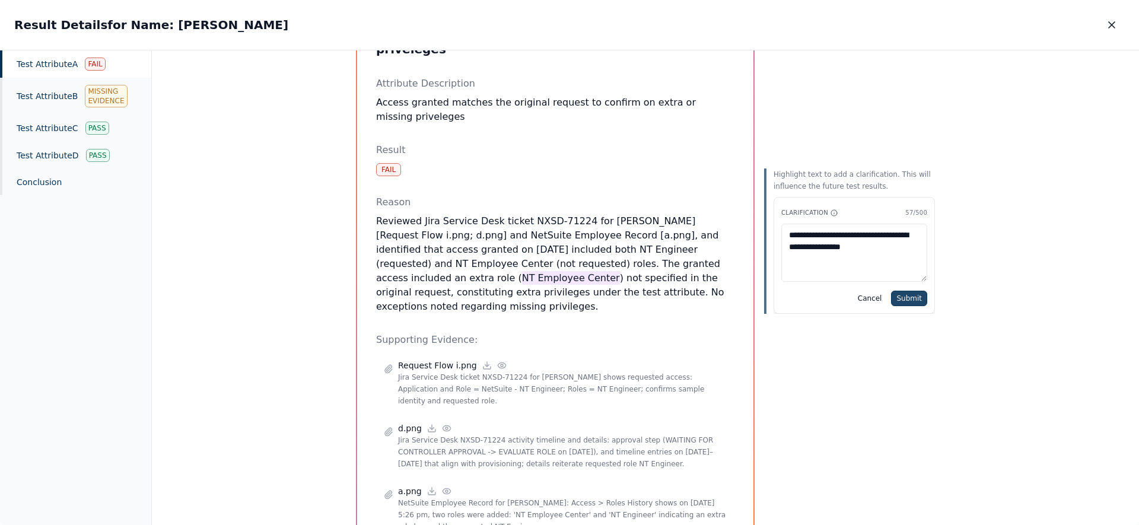 This screenshot has height=525, width=1139. Describe the element at coordinates (555, 340) in the screenshot. I see `p: Supporting Evidence:` at that location.